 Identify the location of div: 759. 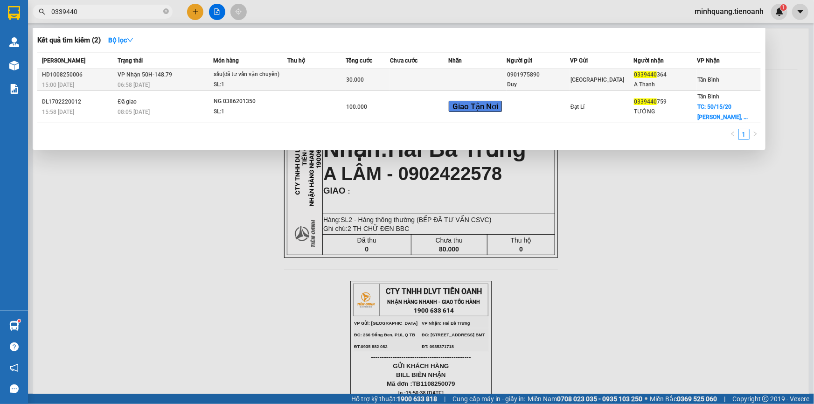
(665, 102).